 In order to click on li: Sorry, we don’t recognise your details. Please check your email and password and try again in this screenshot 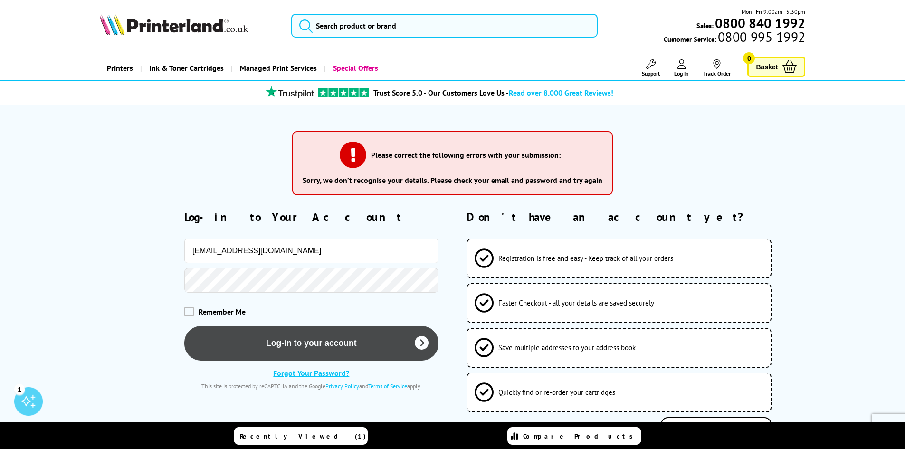, I will do `click(452, 180)`.